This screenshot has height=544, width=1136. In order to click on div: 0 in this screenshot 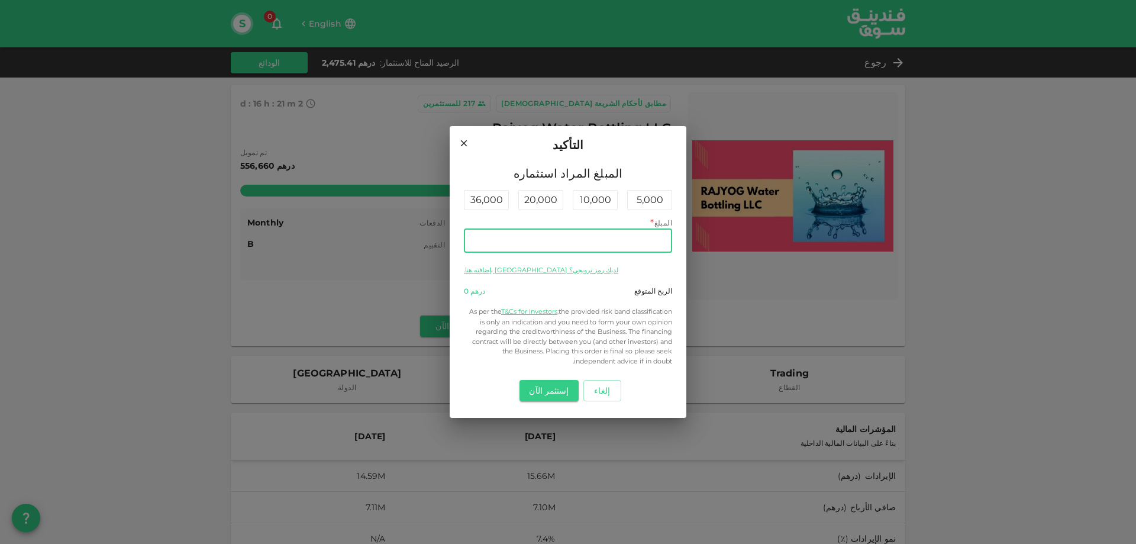, I will do `click(474, 291)`.